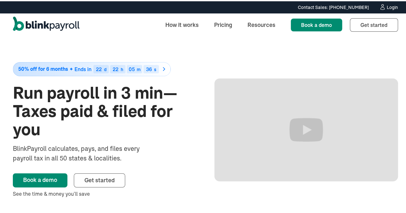  What do you see at coordinates (105, 68) in the screenshot?
I see `div: d` at bounding box center [105, 68].